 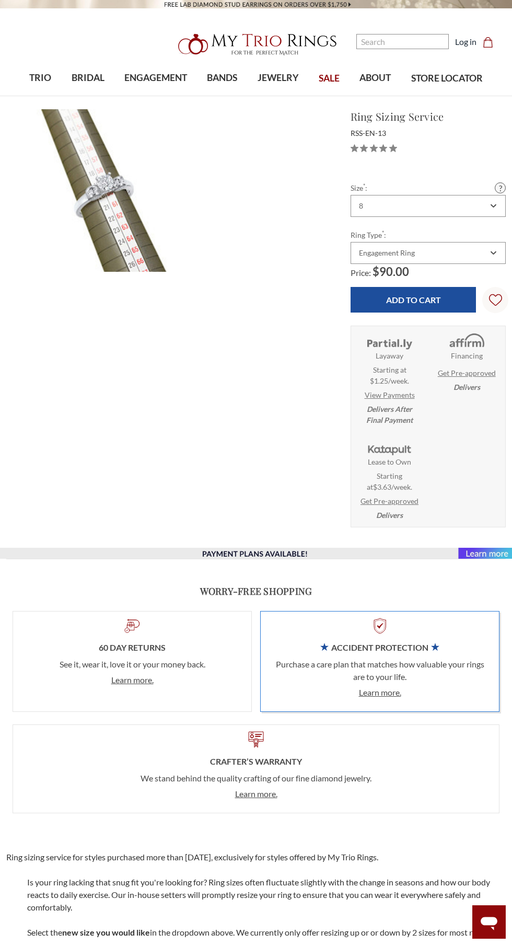 I want to click on p: Select the in the dropdown above. We currently only offer resizing up or or down by 2 sizes for m..., so click(x=256, y=932).